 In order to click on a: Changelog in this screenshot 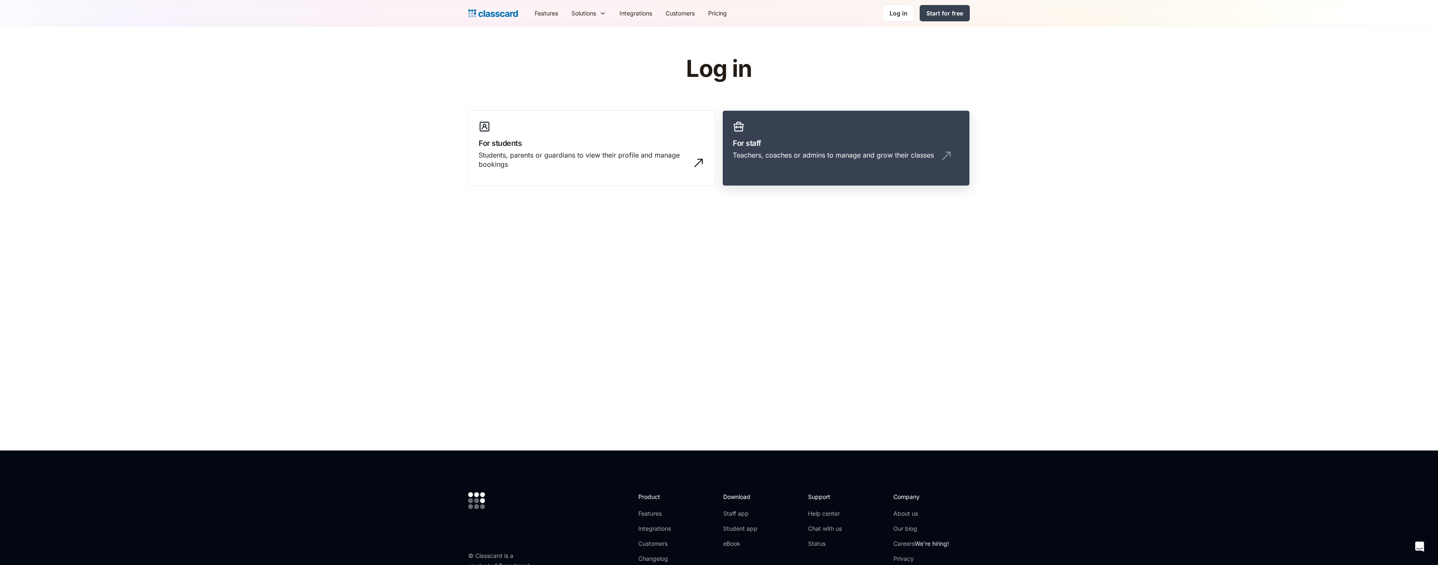, I will do `click(660, 559)`.